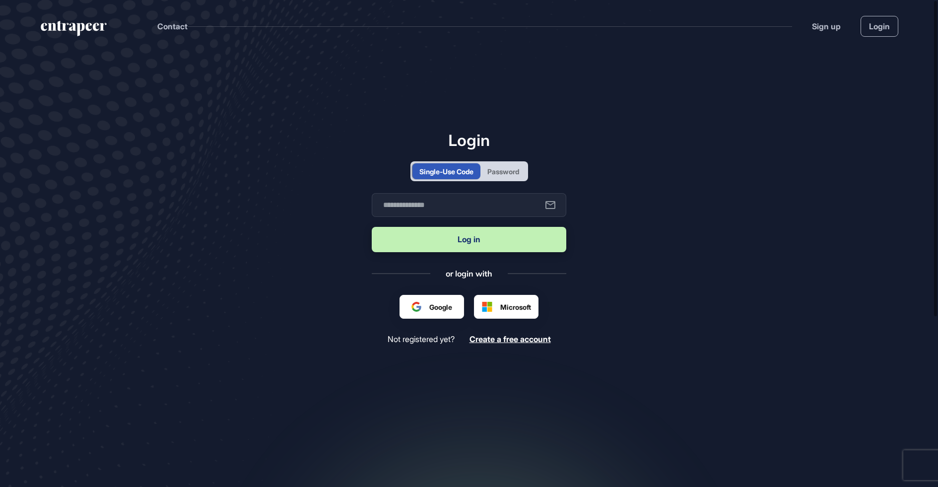 The image size is (938, 487). What do you see at coordinates (469, 239) in the screenshot?
I see `button: Log in` at bounding box center [469, 239].